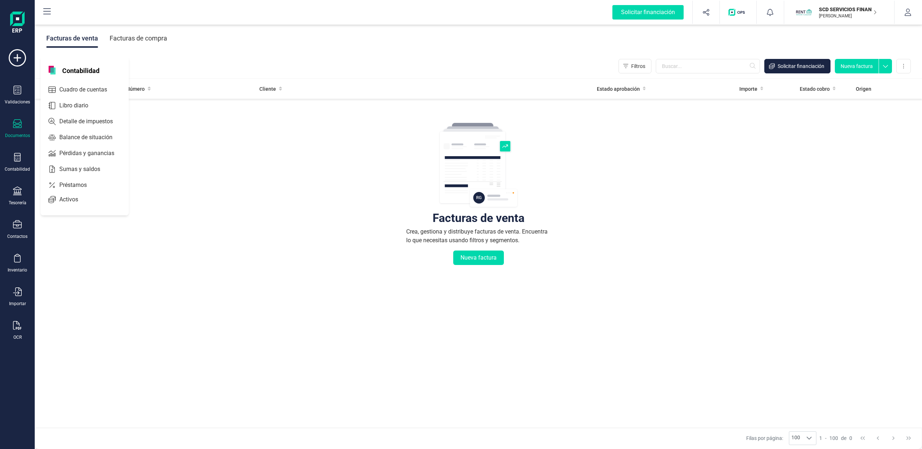  Describe the element at coordinates (17, 23) in the screenshot. I see `img: Logo Finanedi` at that location.